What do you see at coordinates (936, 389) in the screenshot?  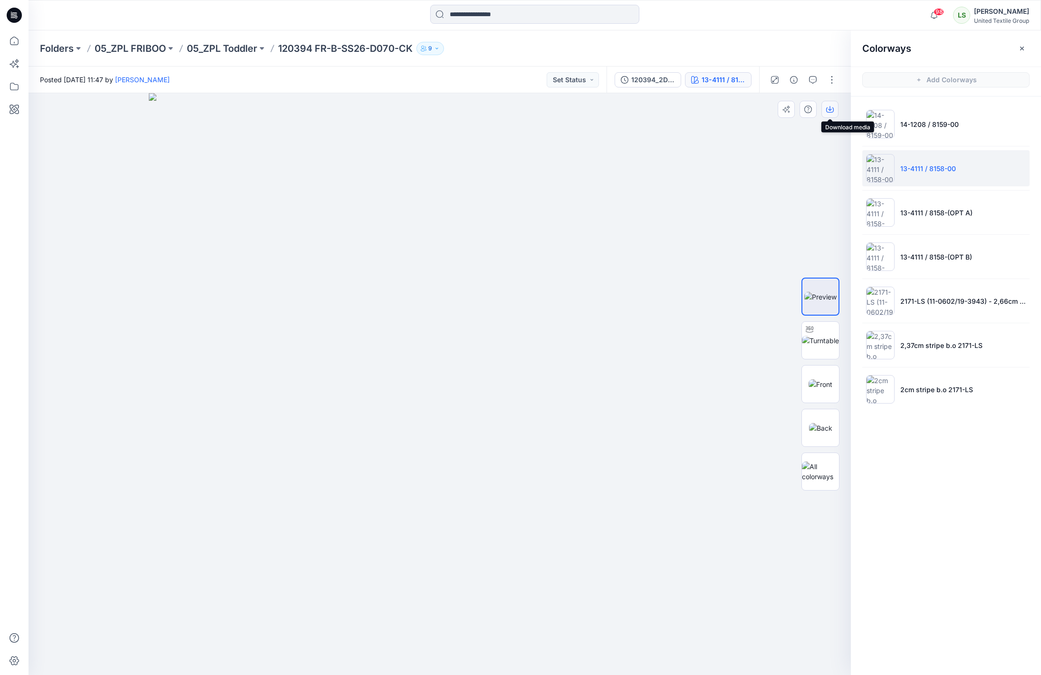 I see `p: 2cm stripe b.o 2171-LS` at bounding box center [936, 389].